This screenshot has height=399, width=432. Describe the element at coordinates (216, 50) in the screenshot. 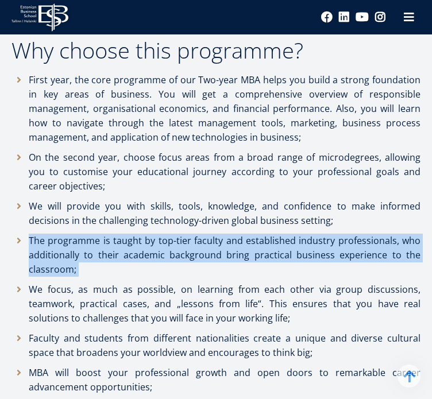

I see `h2: Why choose this programme?` at that location.